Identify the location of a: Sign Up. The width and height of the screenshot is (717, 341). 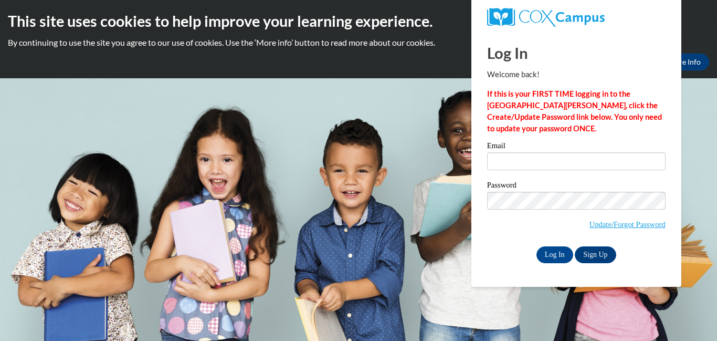
(595, 255).